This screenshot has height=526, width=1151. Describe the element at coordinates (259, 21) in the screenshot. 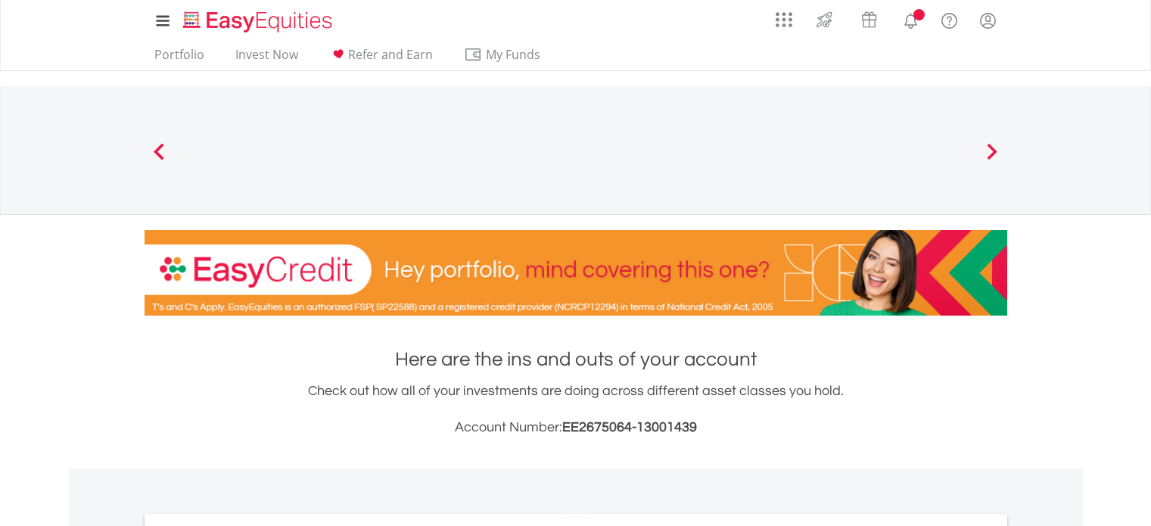

I see `img: EasyEquities_Logo.png` at that location.